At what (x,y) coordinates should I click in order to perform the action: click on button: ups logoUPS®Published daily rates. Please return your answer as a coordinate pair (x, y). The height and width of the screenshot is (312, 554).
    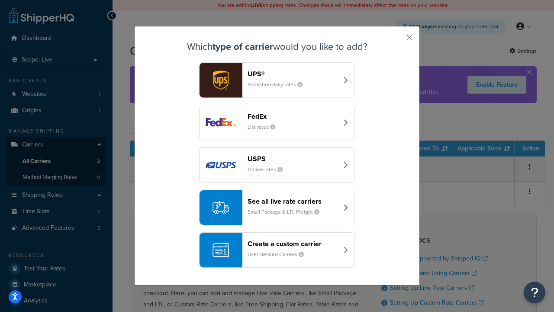
    Looking at the image, I should click on (277, 80).